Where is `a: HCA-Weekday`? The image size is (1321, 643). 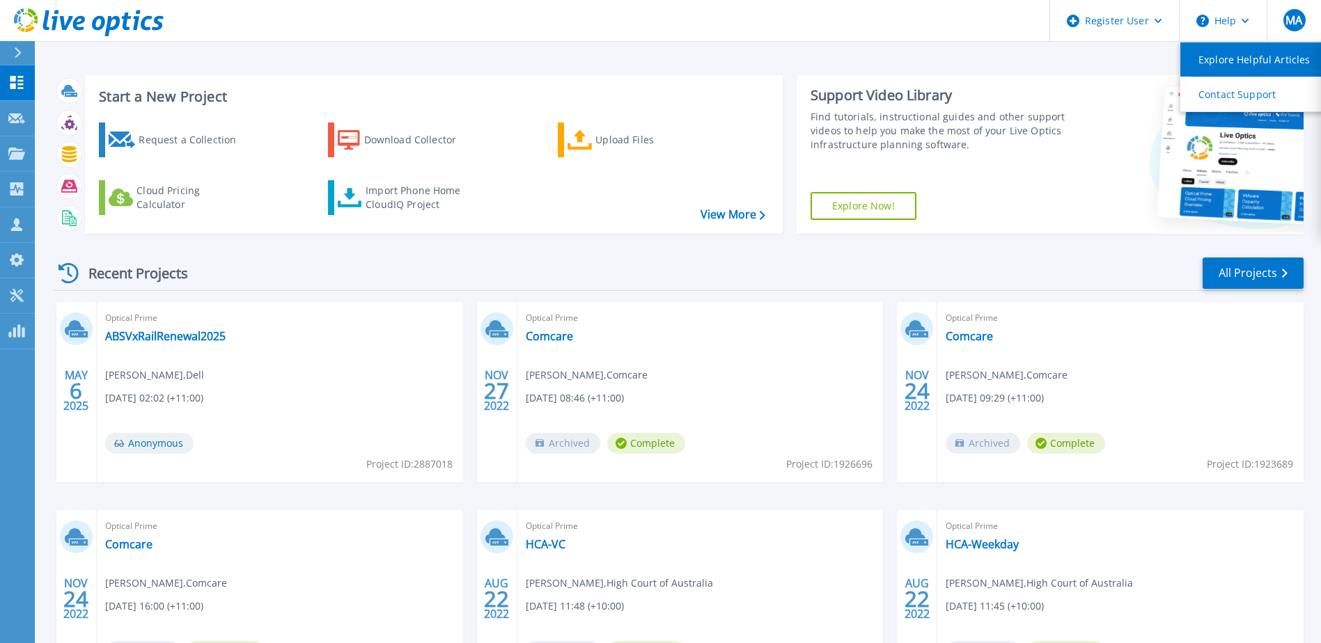
a: HCA-Weekday is located at coordinates (982, 544).